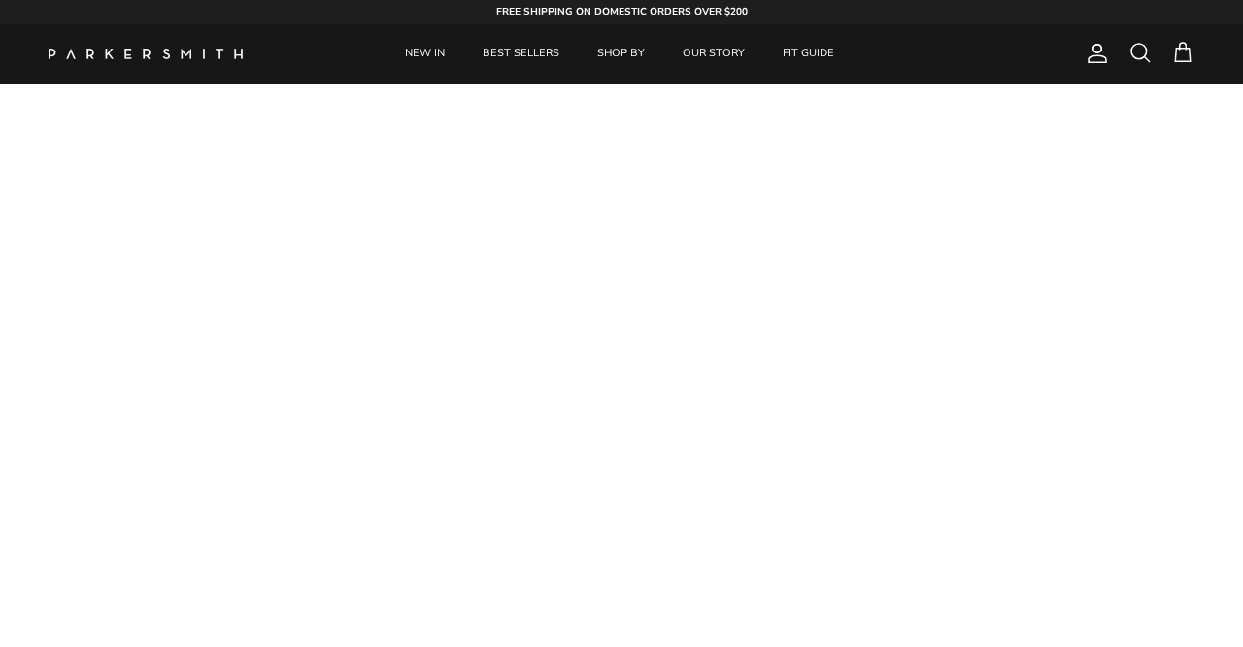 This screenshot has height=647, width=1243. Describe the element at coordinates (146, 53) in the screenshot. I see `a: Parker Smith` at that location.